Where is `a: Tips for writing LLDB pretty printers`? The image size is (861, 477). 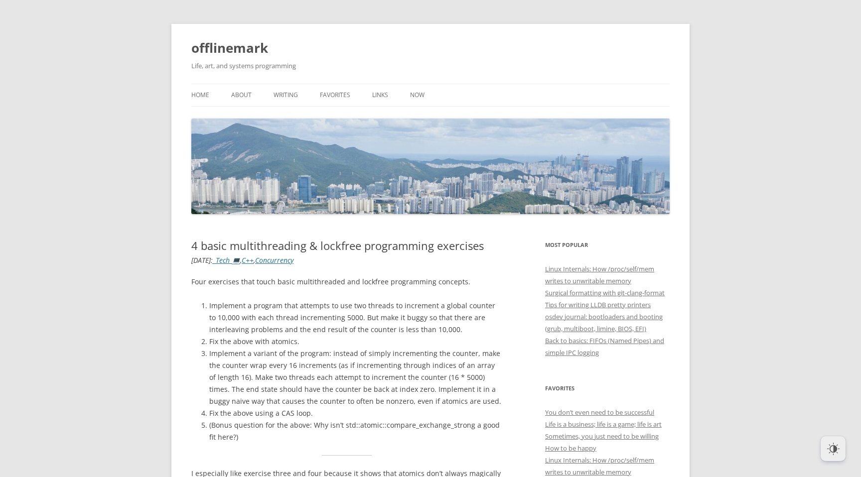 a: Tips for writing LLDB pretty printers is located at coordinates (598, 305).